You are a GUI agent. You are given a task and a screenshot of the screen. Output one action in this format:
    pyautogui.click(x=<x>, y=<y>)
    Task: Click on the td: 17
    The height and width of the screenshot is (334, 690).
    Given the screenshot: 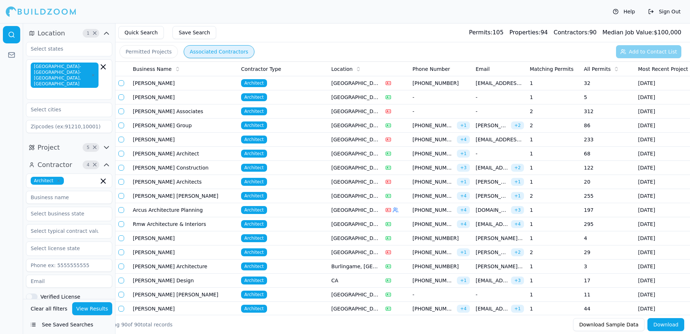 What is the action you would take?
    pyautogui.click(x=608, y=280)
    